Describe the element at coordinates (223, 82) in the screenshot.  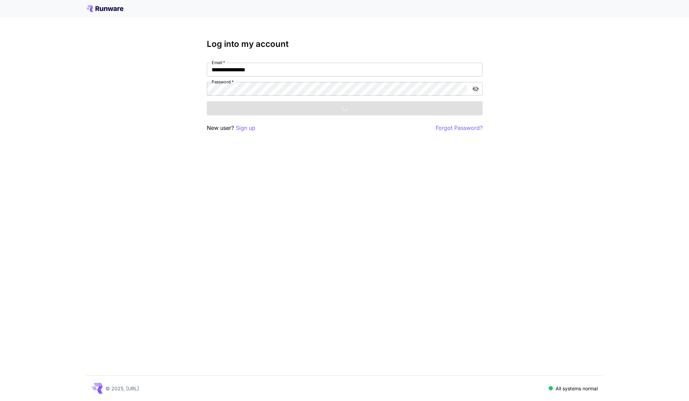
I see `label: Password` at that location.